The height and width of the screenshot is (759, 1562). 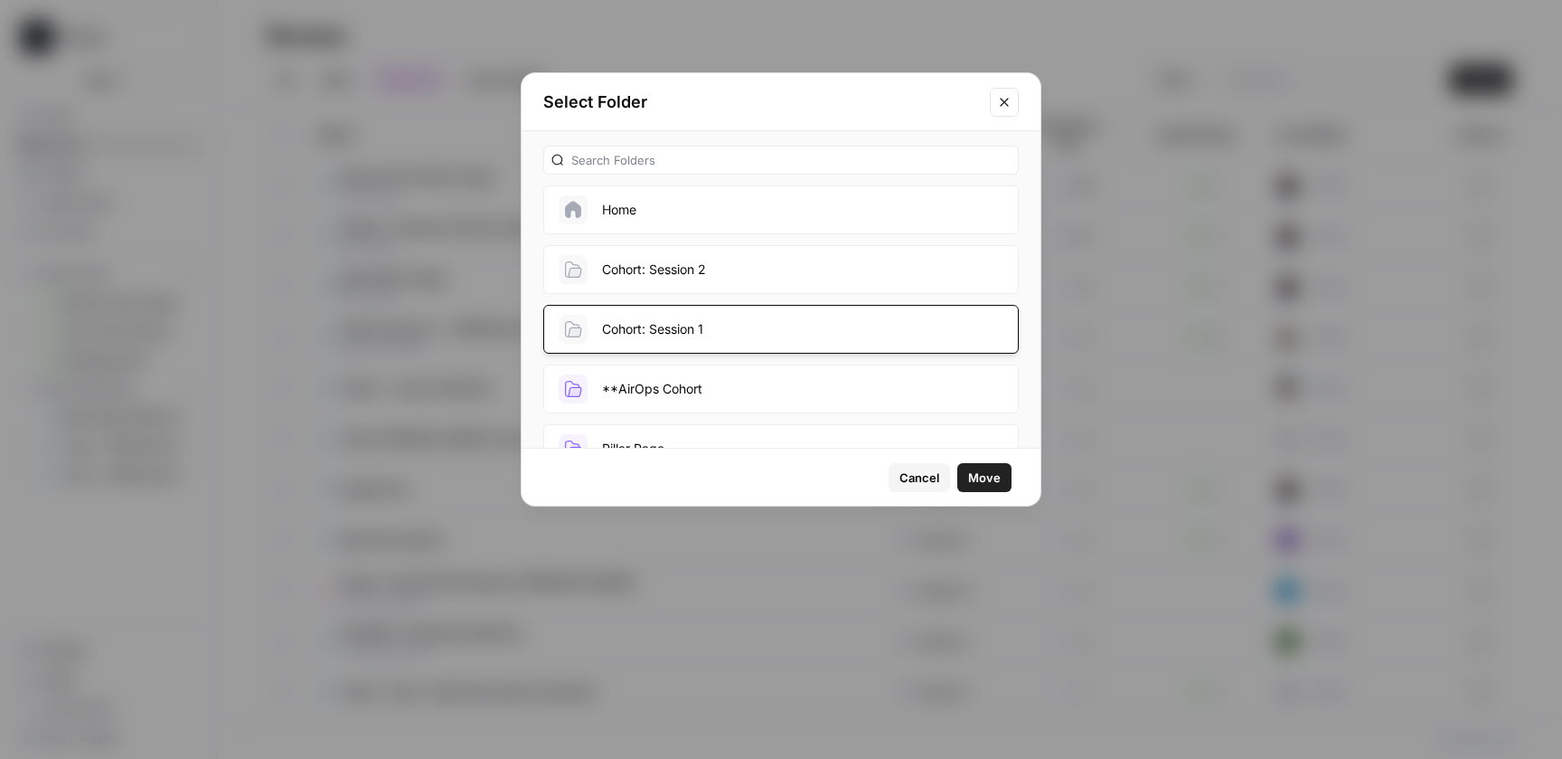 What do you see at coordinates (781, 210) in the screenshot?
I see `button: Home` at bounding box center [781, 210].